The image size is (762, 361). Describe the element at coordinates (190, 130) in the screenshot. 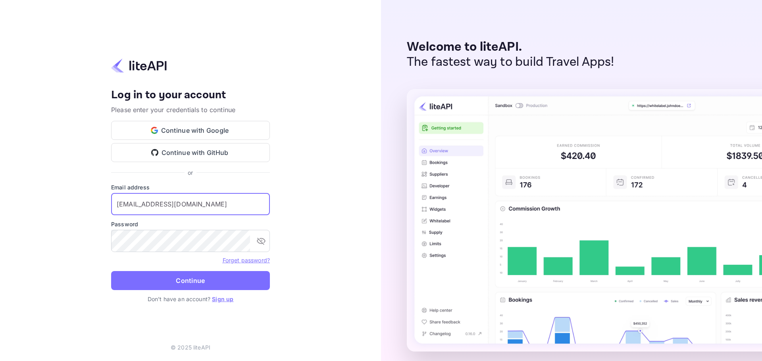

I see `button: Continue with Google` at that location.